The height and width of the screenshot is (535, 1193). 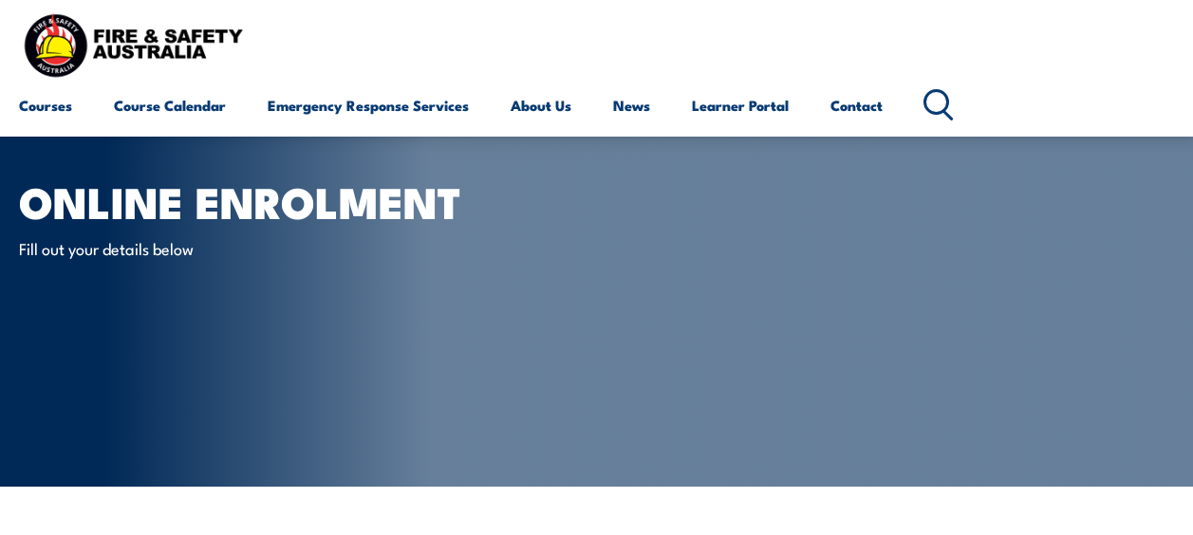 I want to click on a: About Us, so click(x=541, y=105).